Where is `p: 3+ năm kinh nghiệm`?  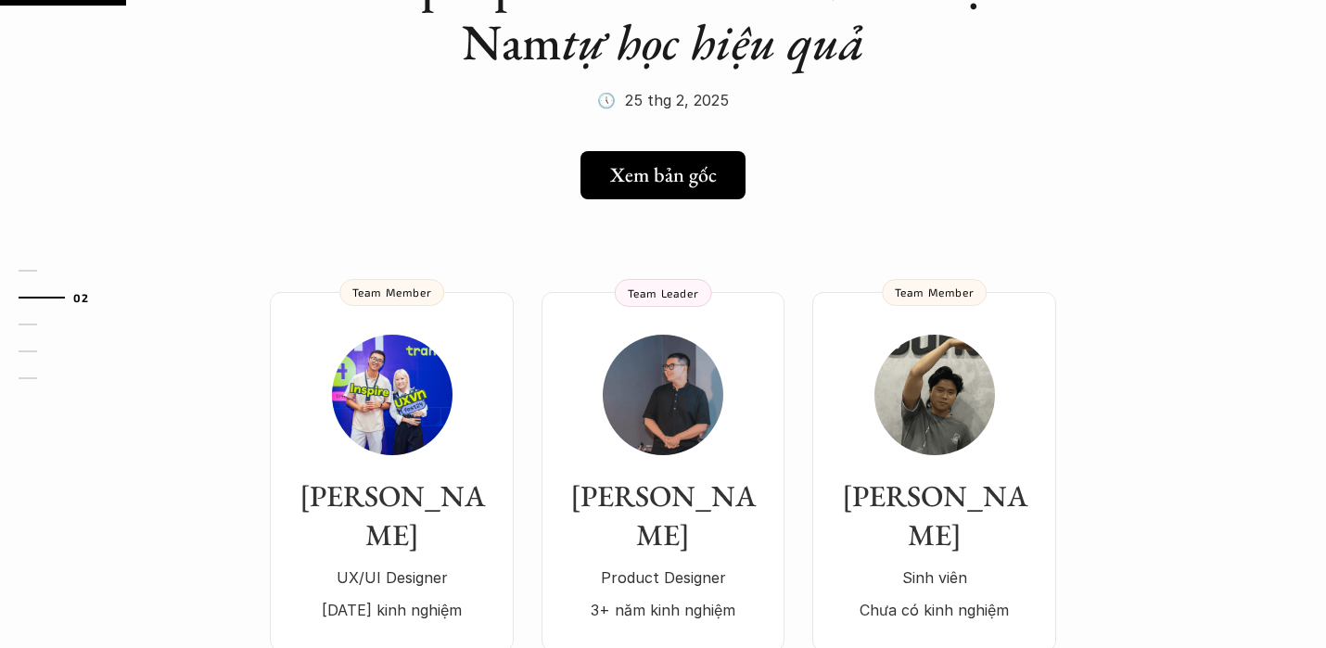
p: 3+ năm kinh nghiệm is located at coordinates (663, 610).